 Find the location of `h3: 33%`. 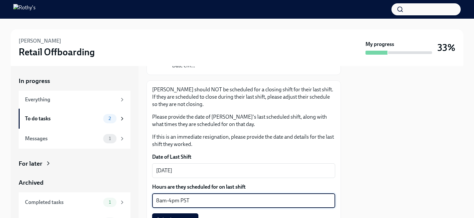

h3: 33% is located at coordinates (446, 48).